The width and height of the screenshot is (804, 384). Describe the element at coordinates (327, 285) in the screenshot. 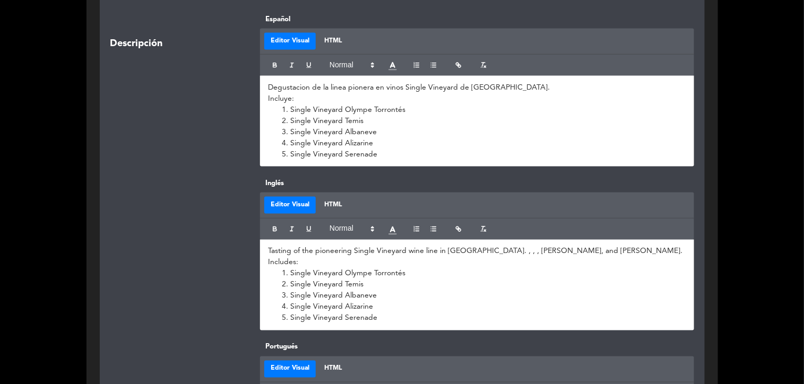

I see `span: Single Vineyard Temis` at that location.